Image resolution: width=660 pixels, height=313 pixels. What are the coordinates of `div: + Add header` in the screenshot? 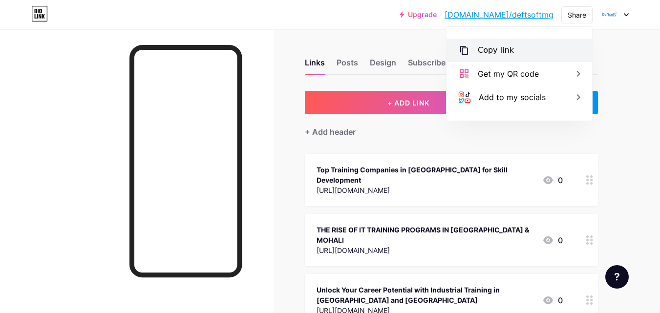 It's located at (330, 132).